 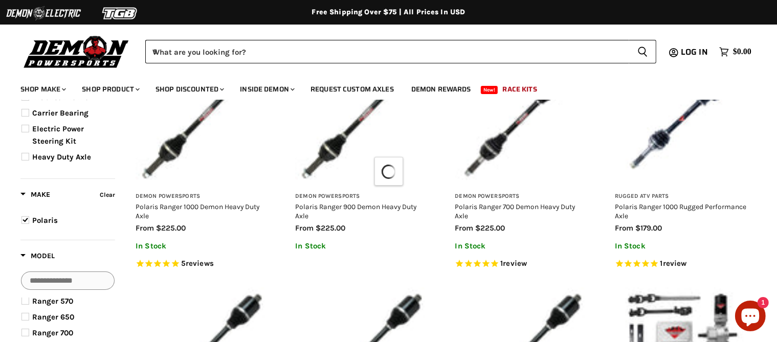 I want to click on span: Ranger 650, so click(x=53, y=317).